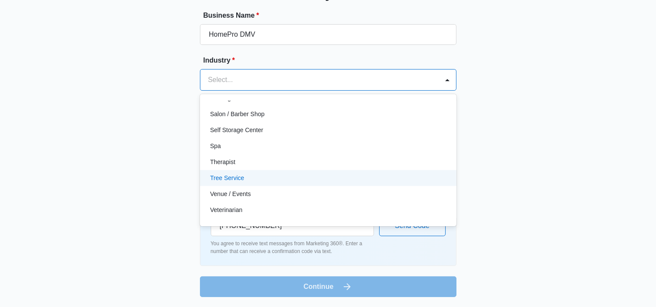 This screenshot has height=307, width=656. Describe the element at coordinates (328, 35) in the screenshot. I see `input: e.g. Jane's Plumbing` at that location.